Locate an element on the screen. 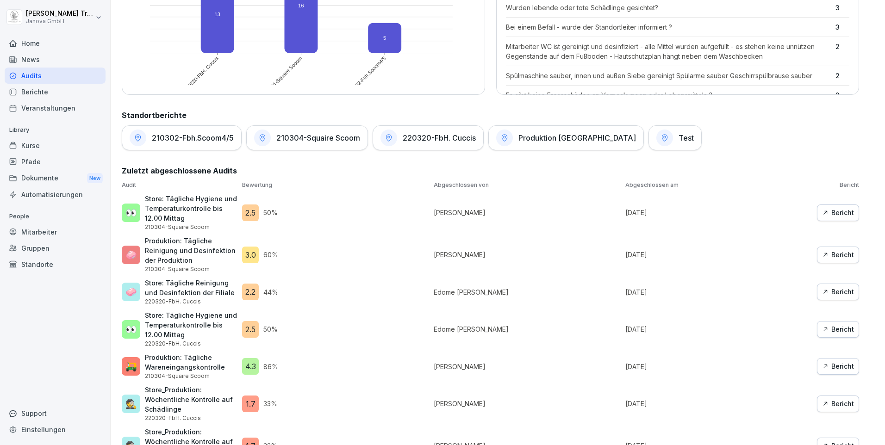 The image size is (885, 445). p: Es gibt keine Fressschäden an Verpackungen oder Lebensmitteln ? is located at coordinates (668, 95).